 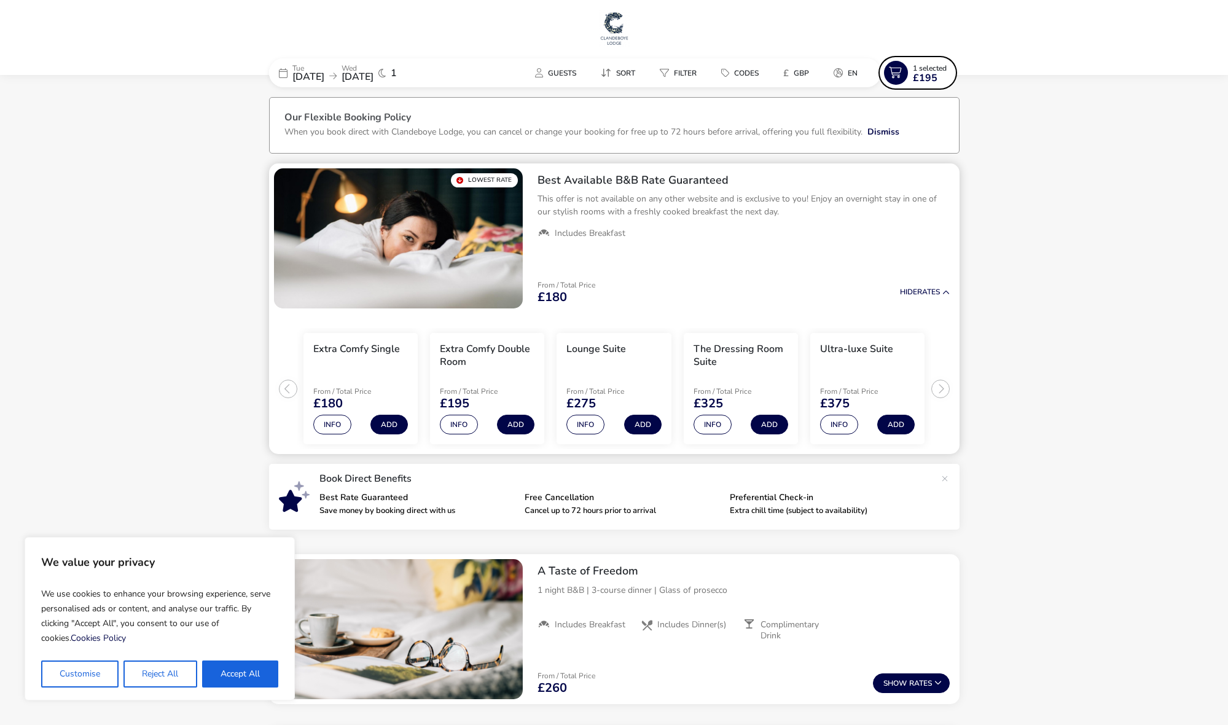 I want to click on button: Guests, so click(x=555, y=72).